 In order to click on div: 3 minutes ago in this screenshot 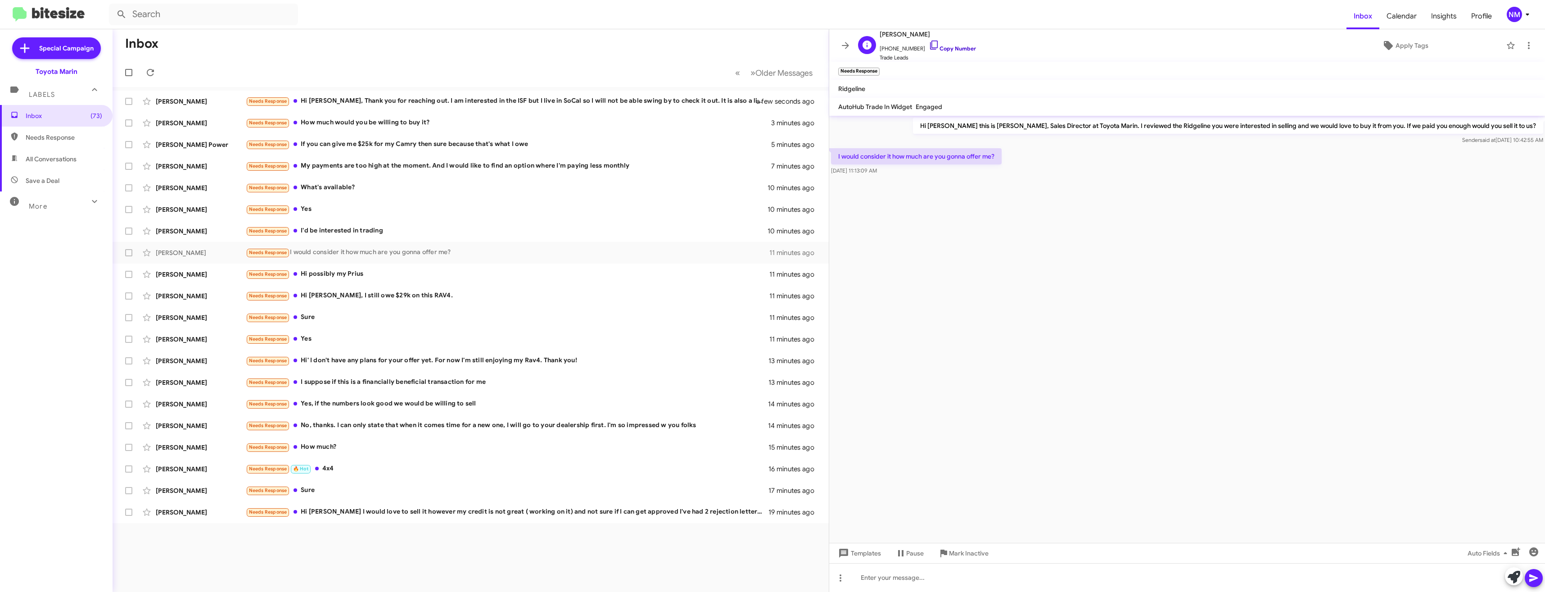, I will do `click(796, 123)`.